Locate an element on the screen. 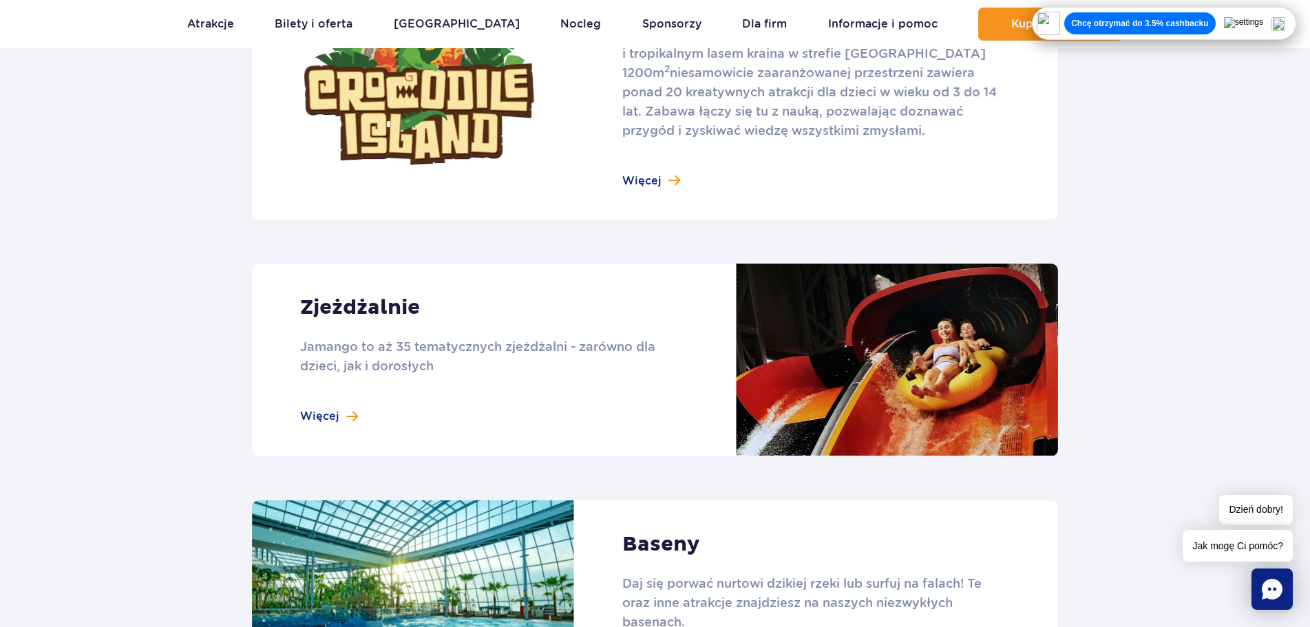  a: Dla firm is located at coordinates (764, 24).